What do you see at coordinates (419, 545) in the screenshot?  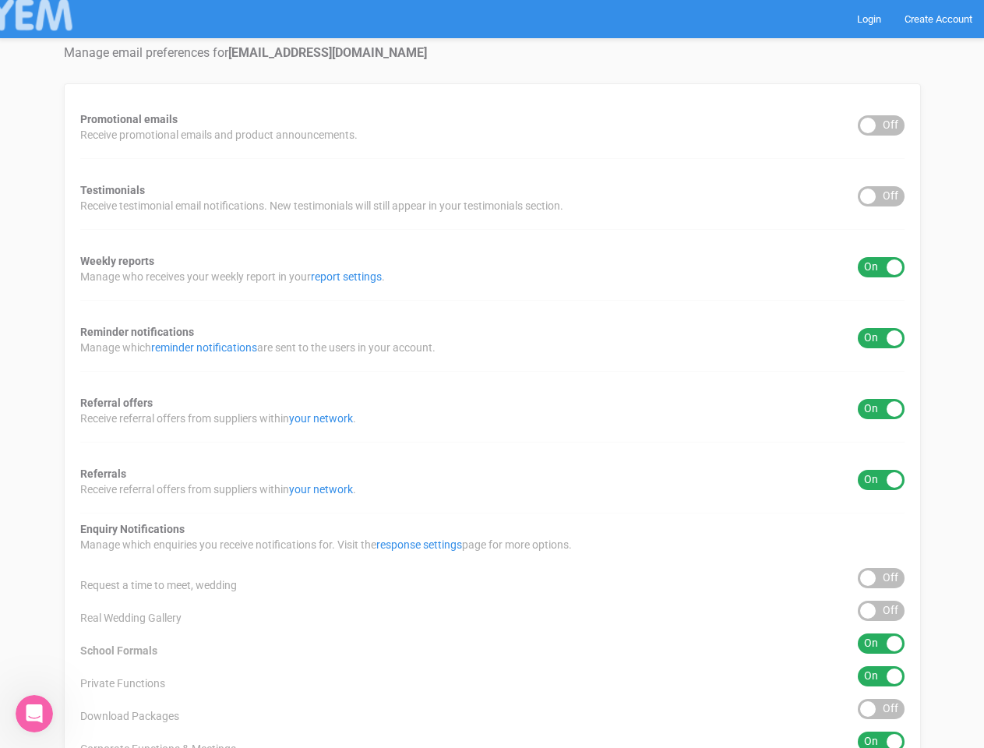 I see `a: response settings` at bounding box center [419, 545].